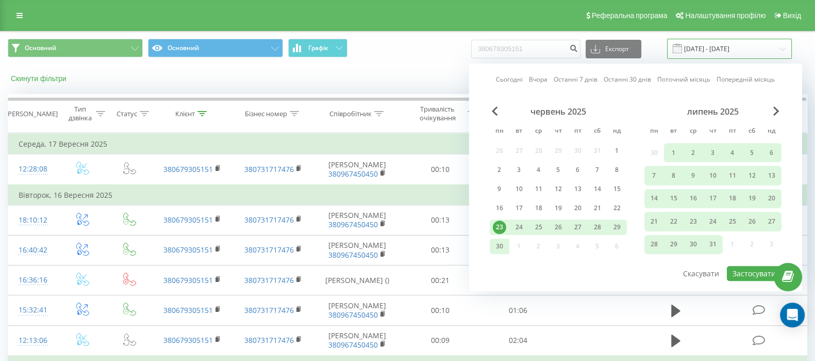 The image size is (815, 361). I want to click on div: Клієнт, so click(185, 113).